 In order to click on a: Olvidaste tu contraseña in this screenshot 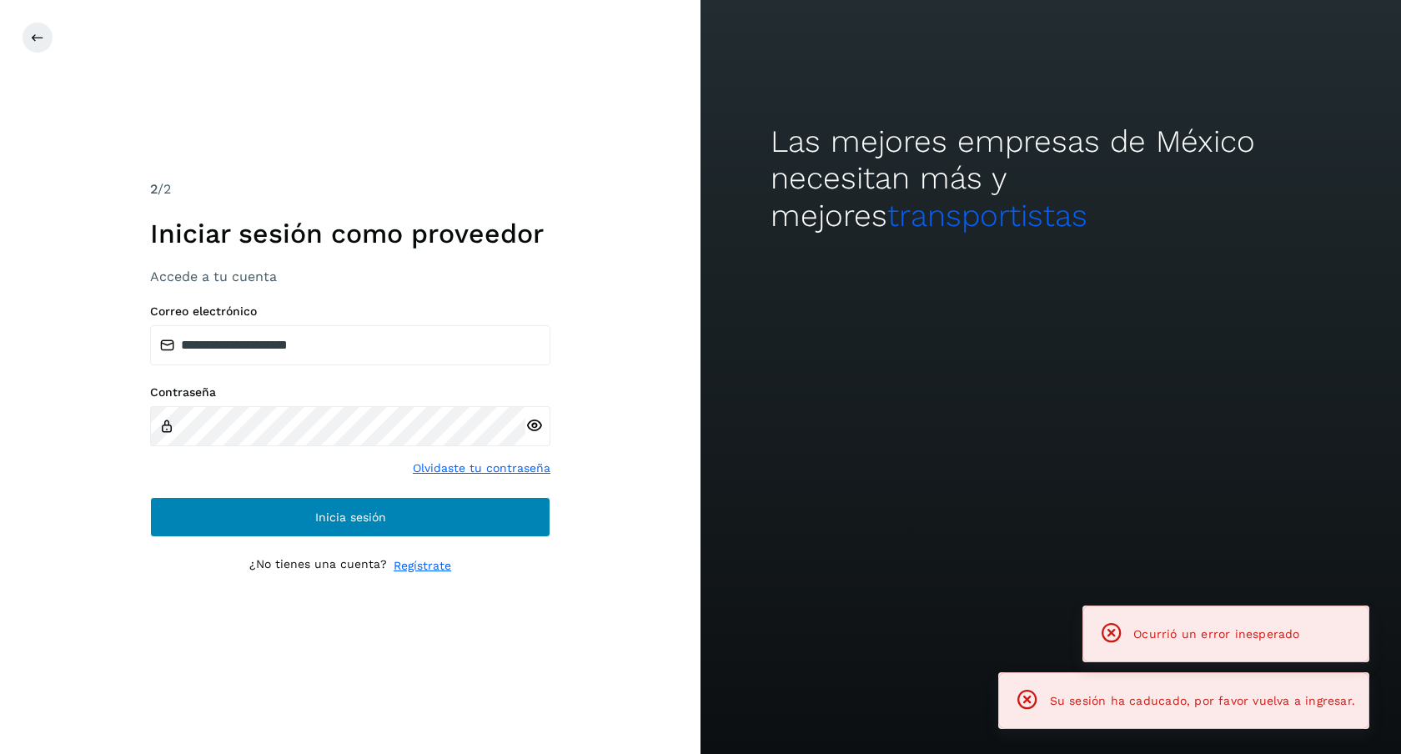, I will do `click(481, 468)`.